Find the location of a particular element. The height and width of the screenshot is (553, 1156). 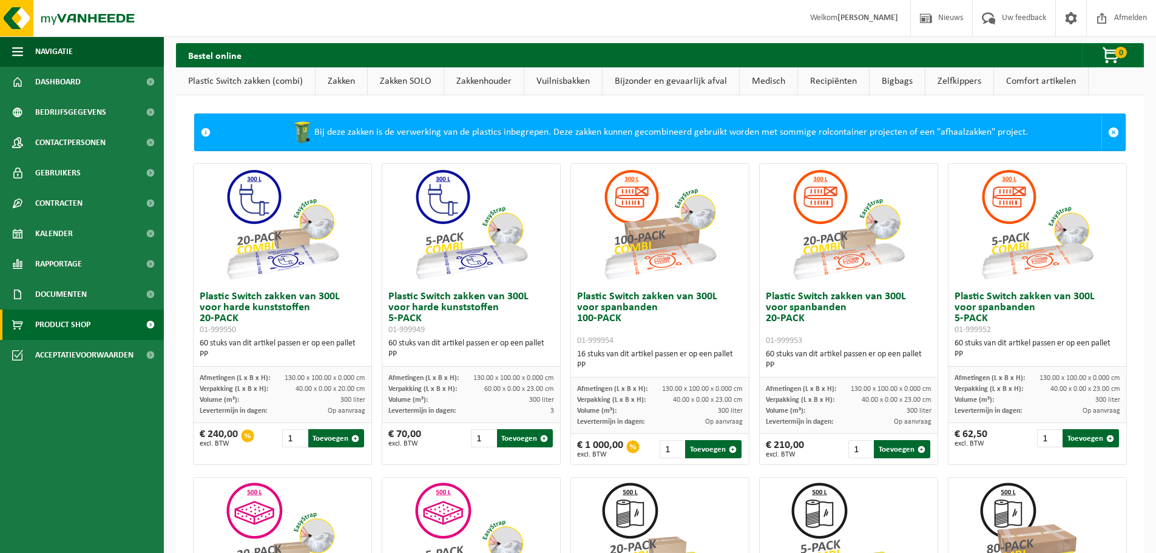

div: € 240,00 is located at coordinates (218, 438).